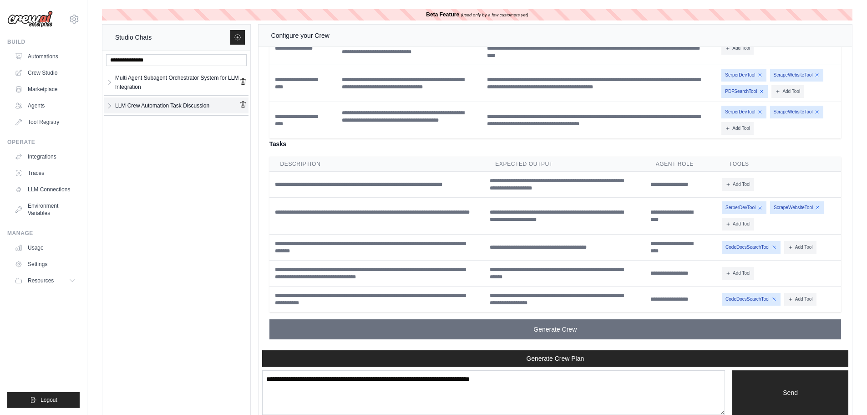 Image resolution: width=867 pixels, height=415 pixels. I want to click on button: Generate Crew, so click(555, 329).